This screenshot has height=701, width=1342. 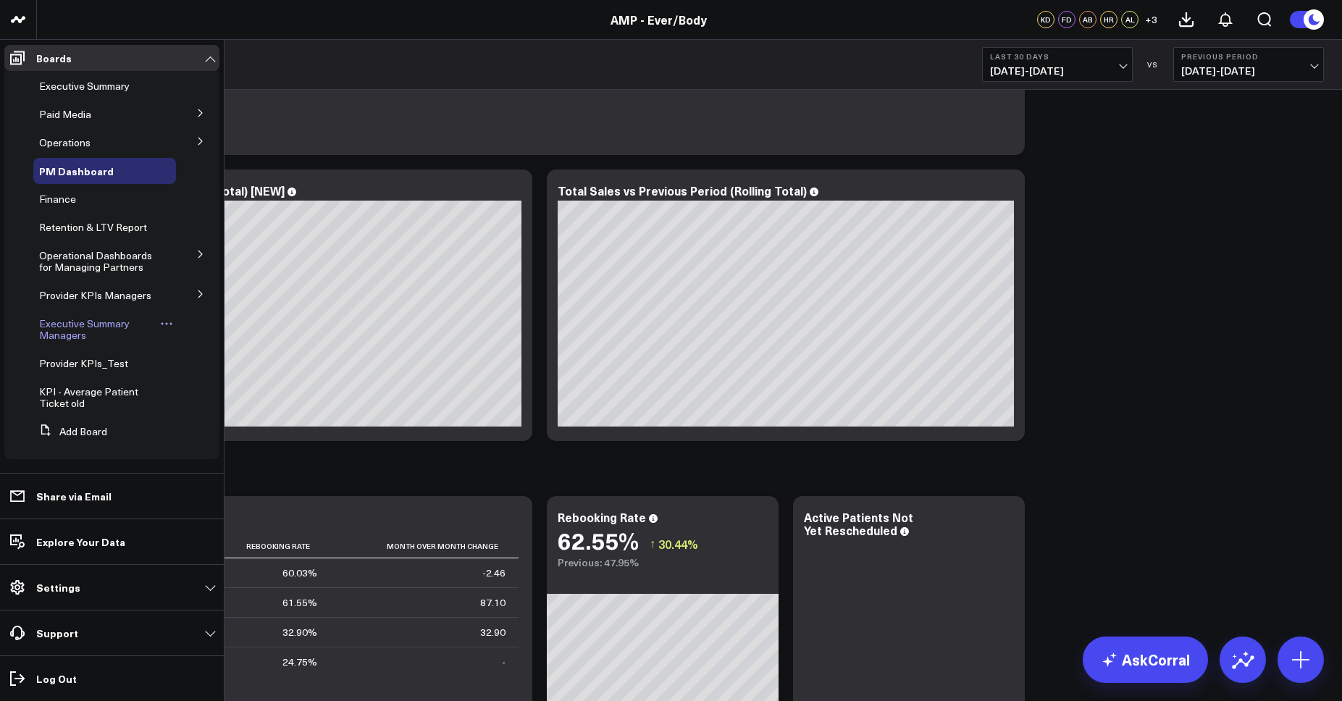 I want to click on th: Month Over Month Change, so click(x=424, y=546).